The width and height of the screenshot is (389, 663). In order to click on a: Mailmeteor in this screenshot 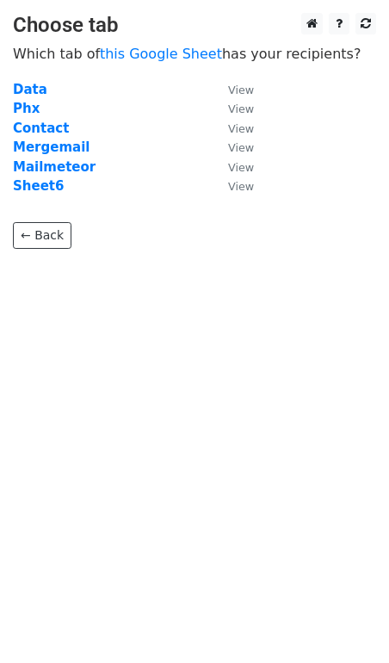, I will do `click(54, 167)`.